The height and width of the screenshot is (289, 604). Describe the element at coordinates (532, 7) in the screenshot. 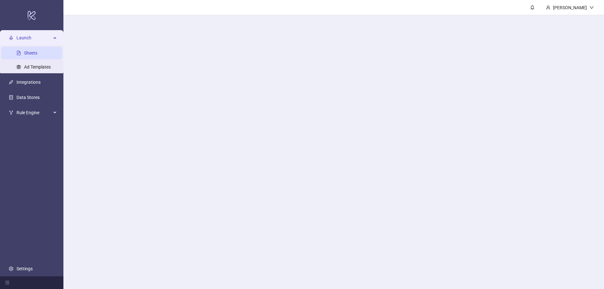

I see `span: bell` at that location.